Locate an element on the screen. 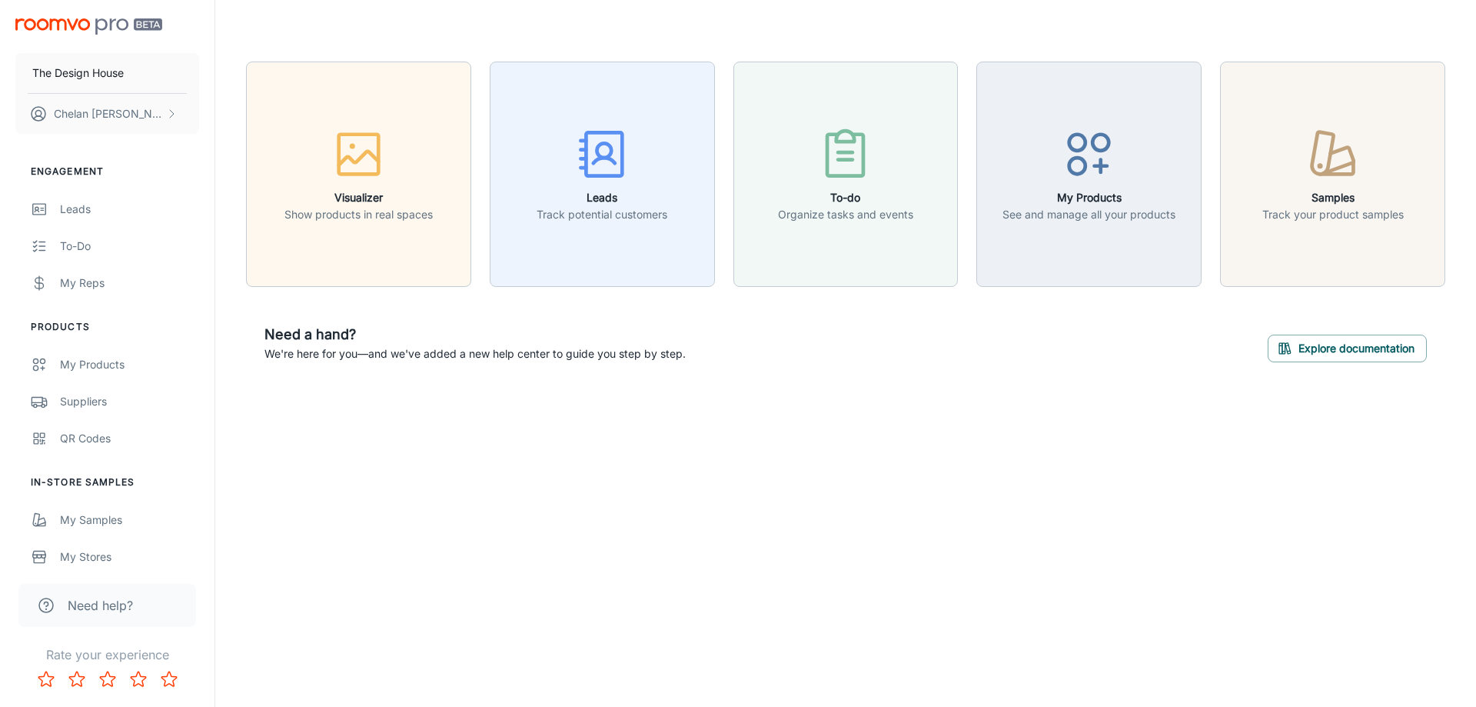 The width and height of the screenshot is (1476, 707). button: VisualizerShow products in real spaces is located at coordinates (358, 174).